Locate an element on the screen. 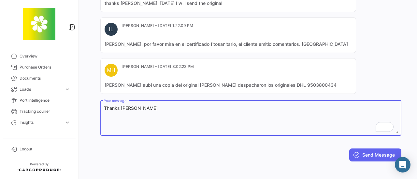 The image size is (417, 179). a: Tracking courier is located at coordinates (39, 112).